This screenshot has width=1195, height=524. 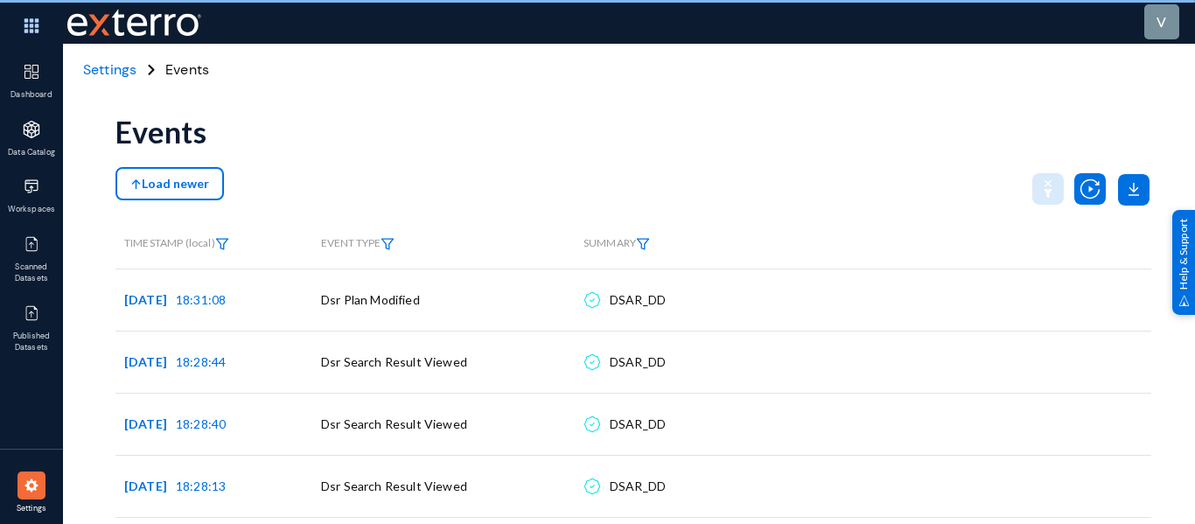 What do you see at coordinates (200, 485) in the screenshot?
I see `span: 18:28:13` at bounding box center [200, 485].